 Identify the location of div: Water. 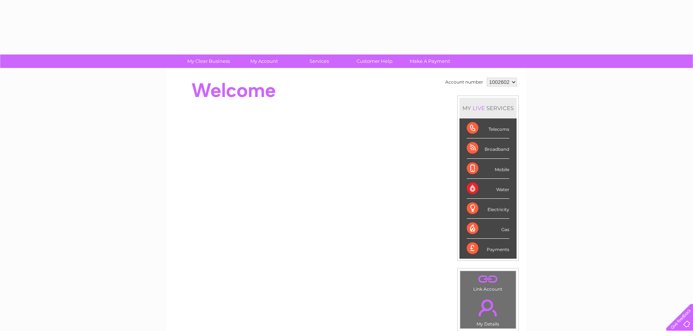
(488, 189).